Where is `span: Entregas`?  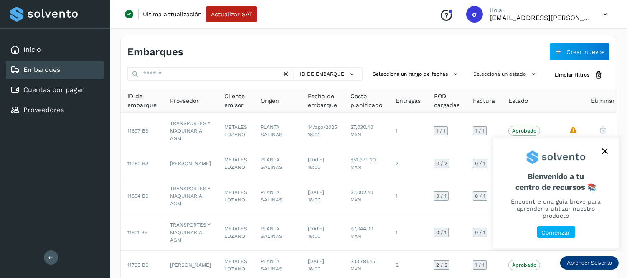
span: Entregas is located at coordinates (408, 101).